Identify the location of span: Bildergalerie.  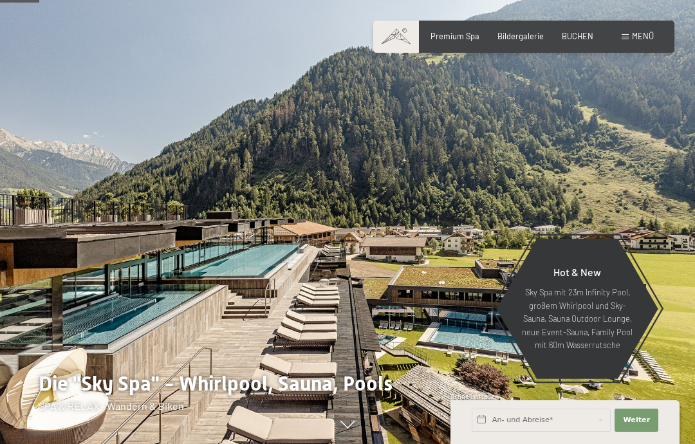
(521, 36).